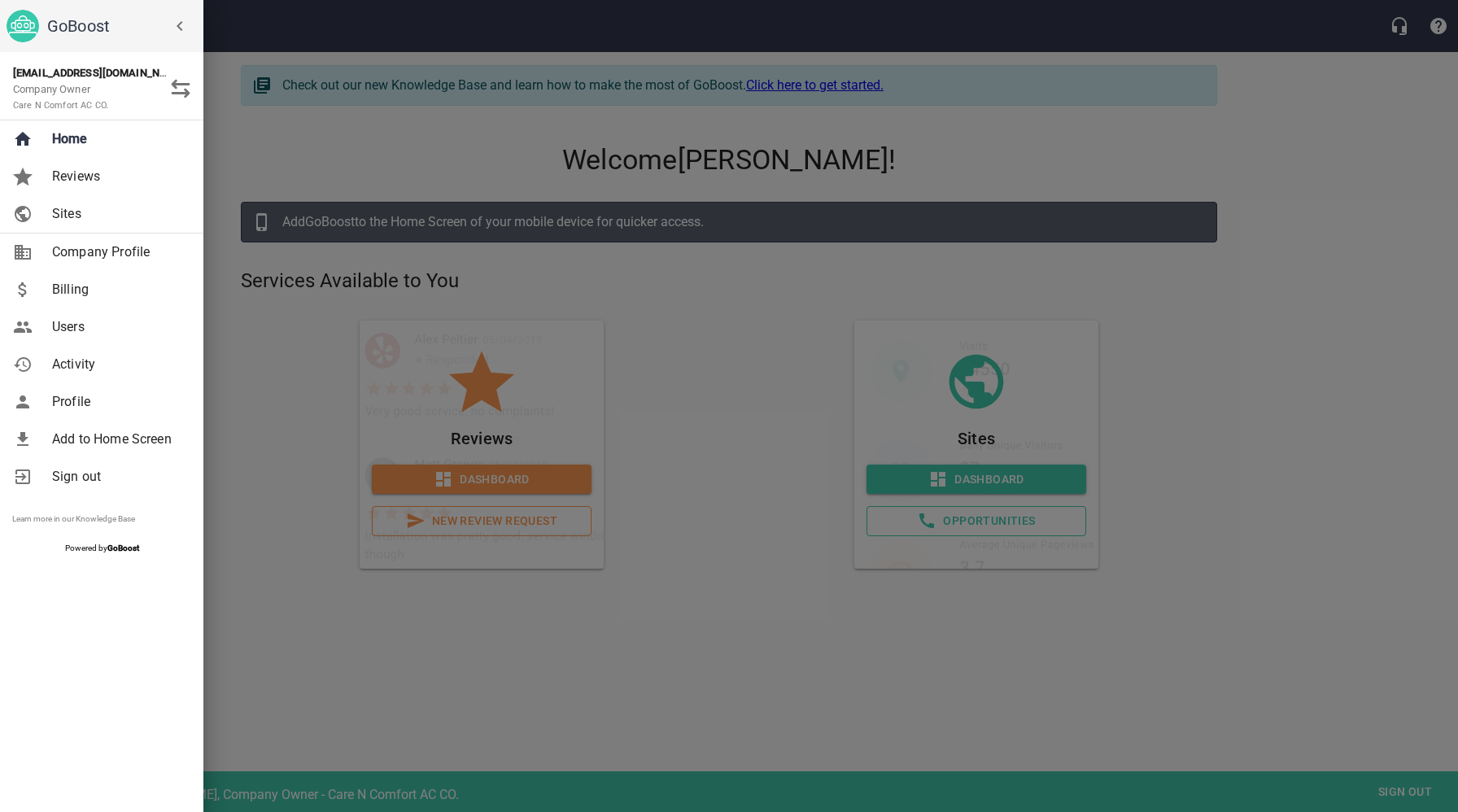  What do you see at coordinates (60, 97) in the screenshot?
I see `span: Company Owner` at bounding box center [60, 97].